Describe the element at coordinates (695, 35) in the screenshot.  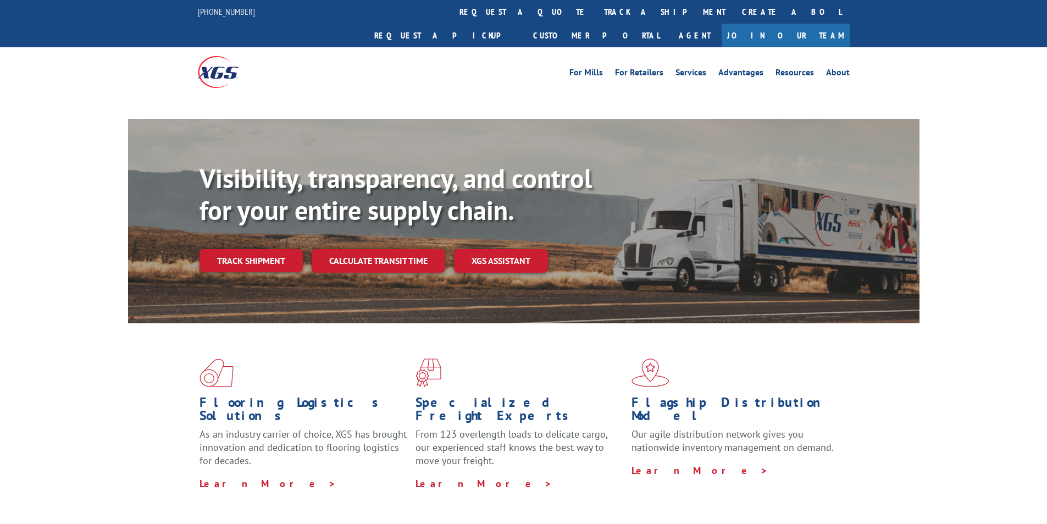
I see `a: Agent` at that location.